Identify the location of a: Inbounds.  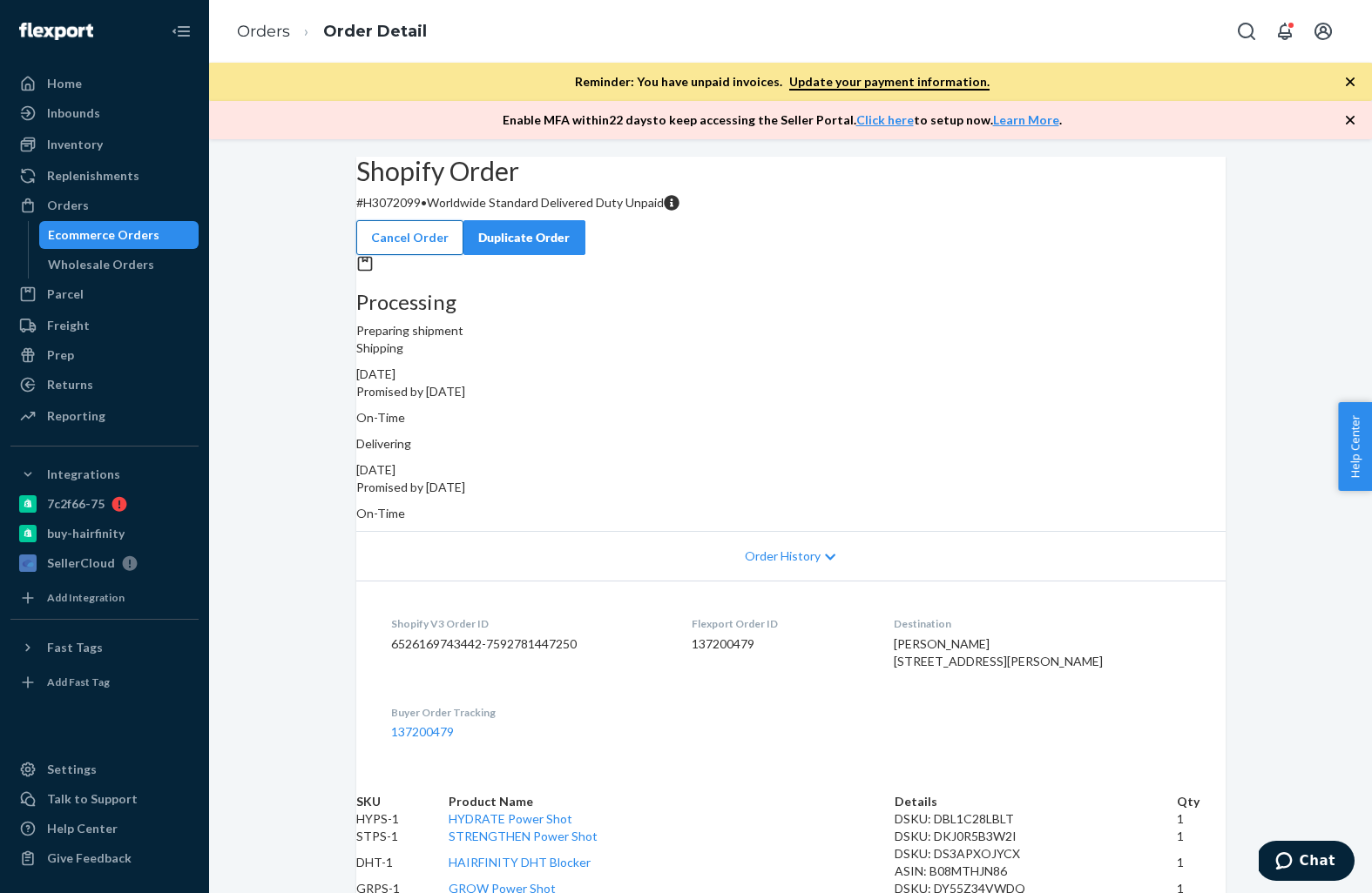
(105, 113).